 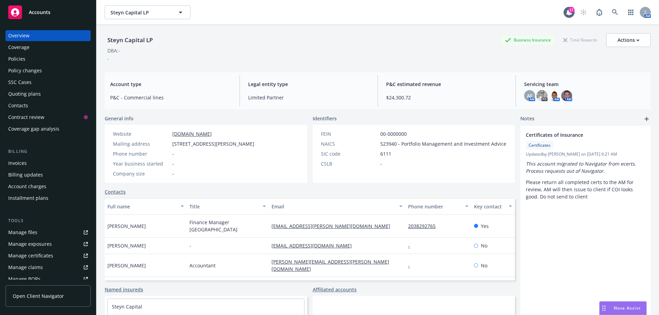 What do you see at coordinates (485, 226) in the screenshot?
I see `span: Yes` at bounding box center [485, 226].